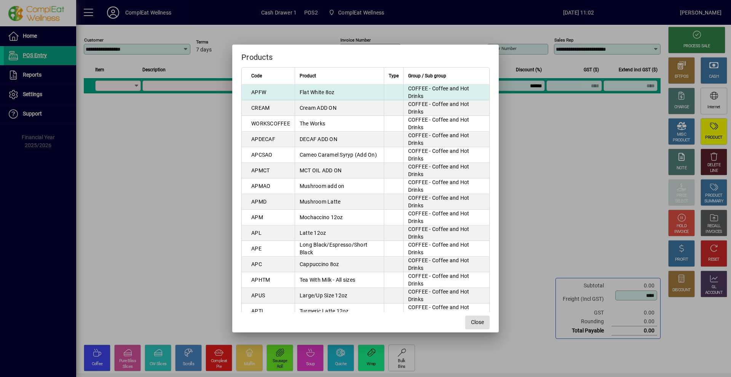 The height and width of the screenshot is (377, 731). Describe the element at coordinates (339, 139) in the screenshot. I see `td: DECAF ADD ON` at that location.